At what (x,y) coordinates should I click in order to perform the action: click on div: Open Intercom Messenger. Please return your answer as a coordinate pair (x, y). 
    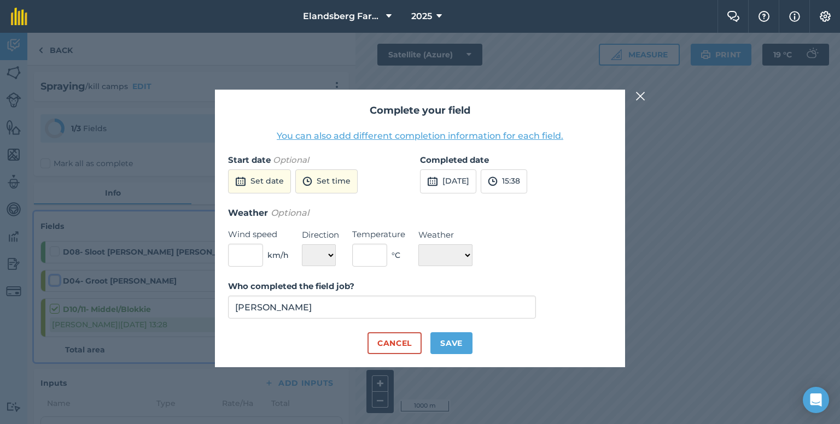
    Looking at the image, I should click on (816, 400).